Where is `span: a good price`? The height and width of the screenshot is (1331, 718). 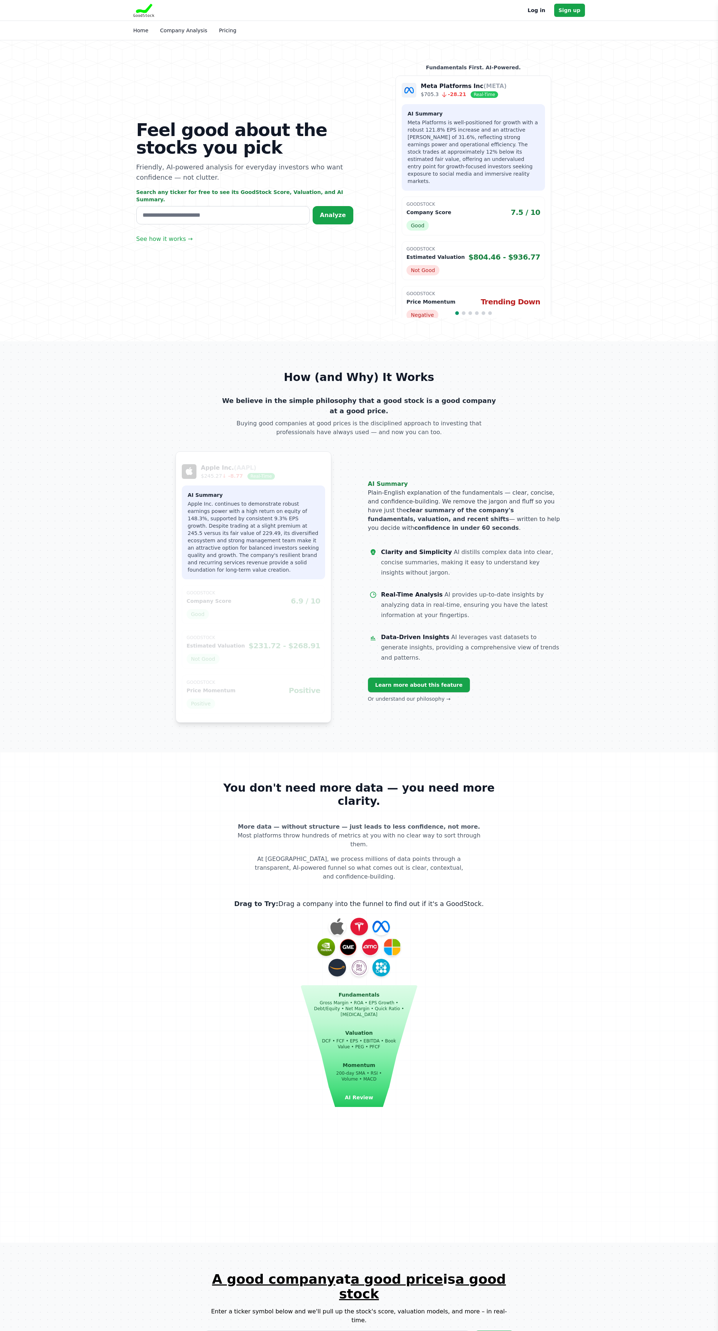 span: a good price is located at coordinates (397, 1279).